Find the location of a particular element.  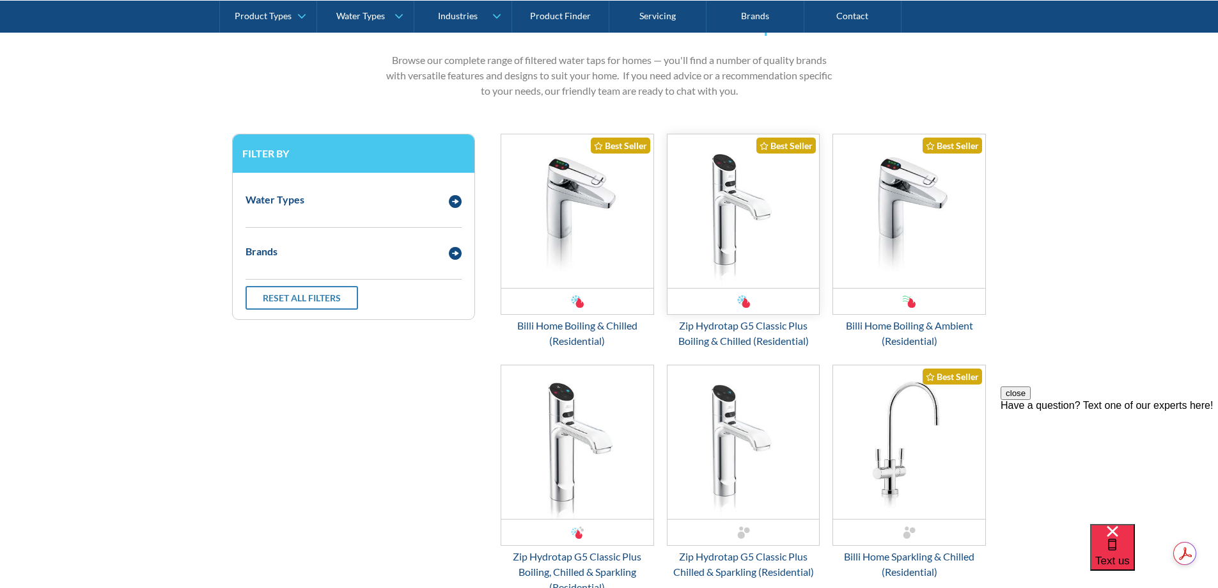

a: Zip Hydrotap G5 Classic Plus Boiling & Chilled (Residential)Best SellerZip Hydrotap G5 Classic Pl... is located at coordinates (744, 241).